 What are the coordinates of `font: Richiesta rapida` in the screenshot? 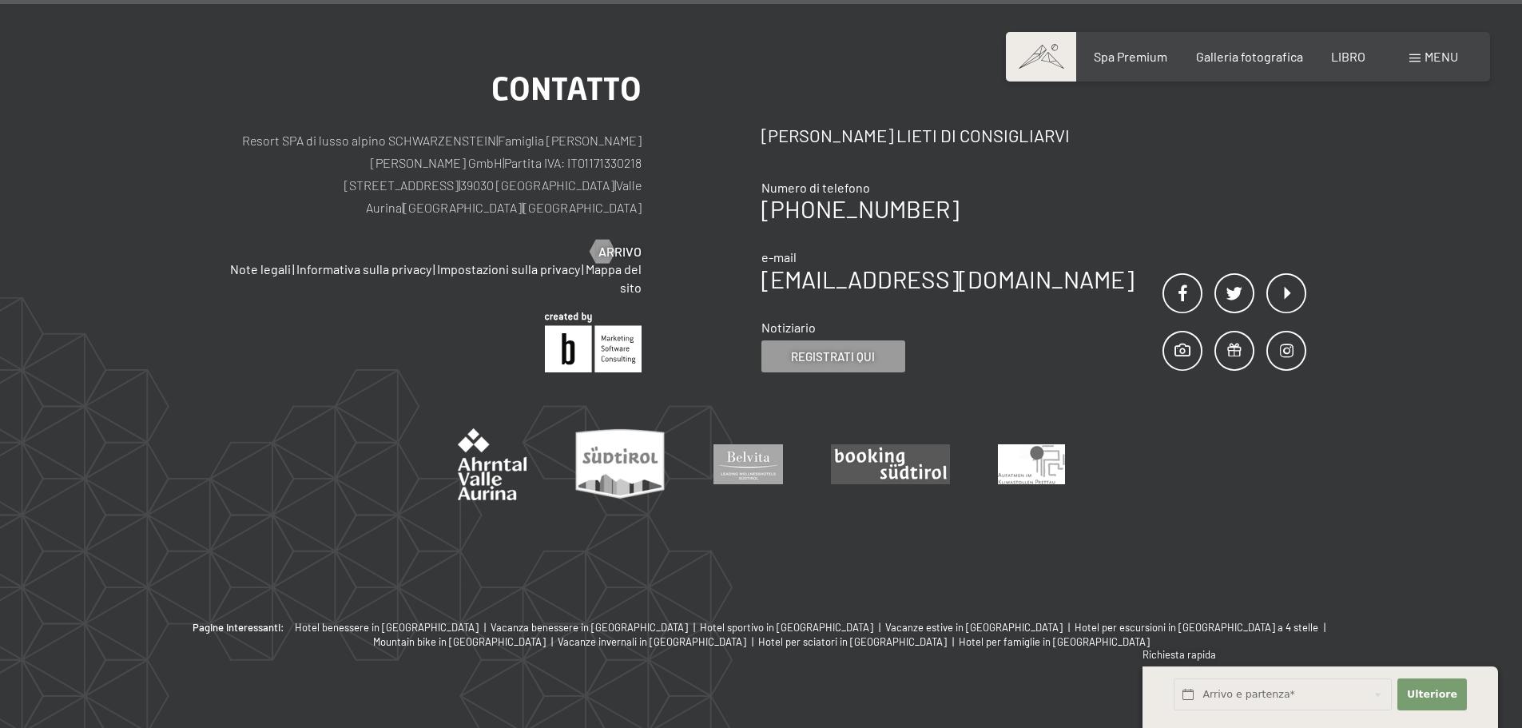 It's located at (1179, 654).